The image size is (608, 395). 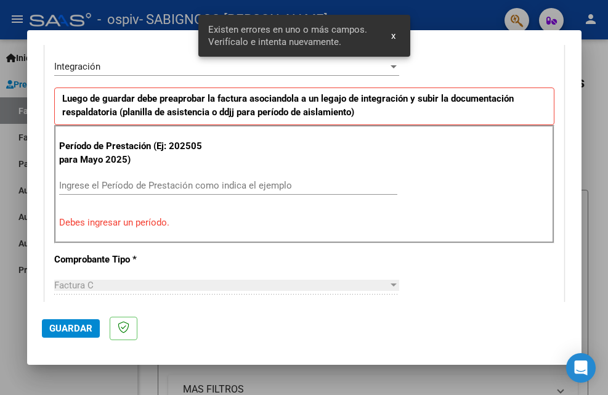 What do you see at coordinates (581, 368) in the screenshot?
I see `div: Open Intercom Messenger` at bounding box center [581, 368].